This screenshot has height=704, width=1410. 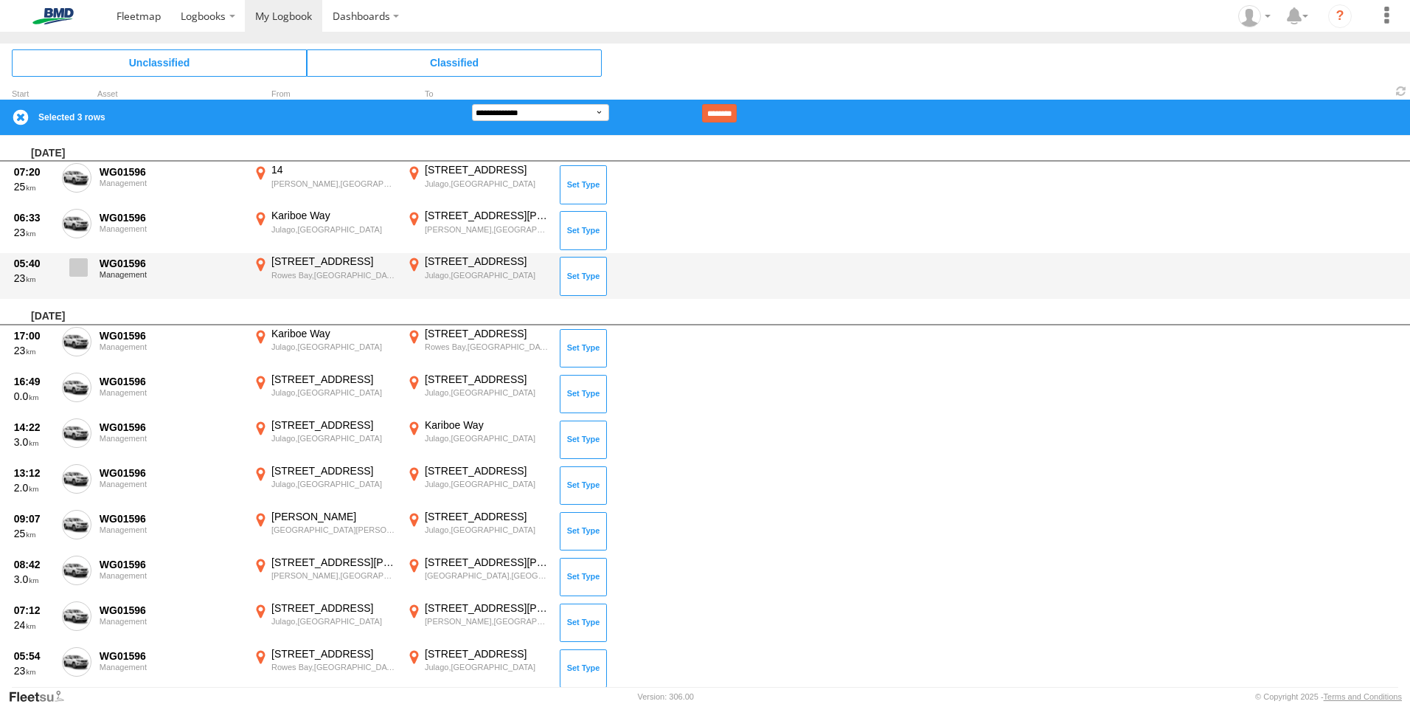 What do you see at coordinates (34, 336) in the screenshot?
I see `div: 17:00` at bounding box center [34, 336].